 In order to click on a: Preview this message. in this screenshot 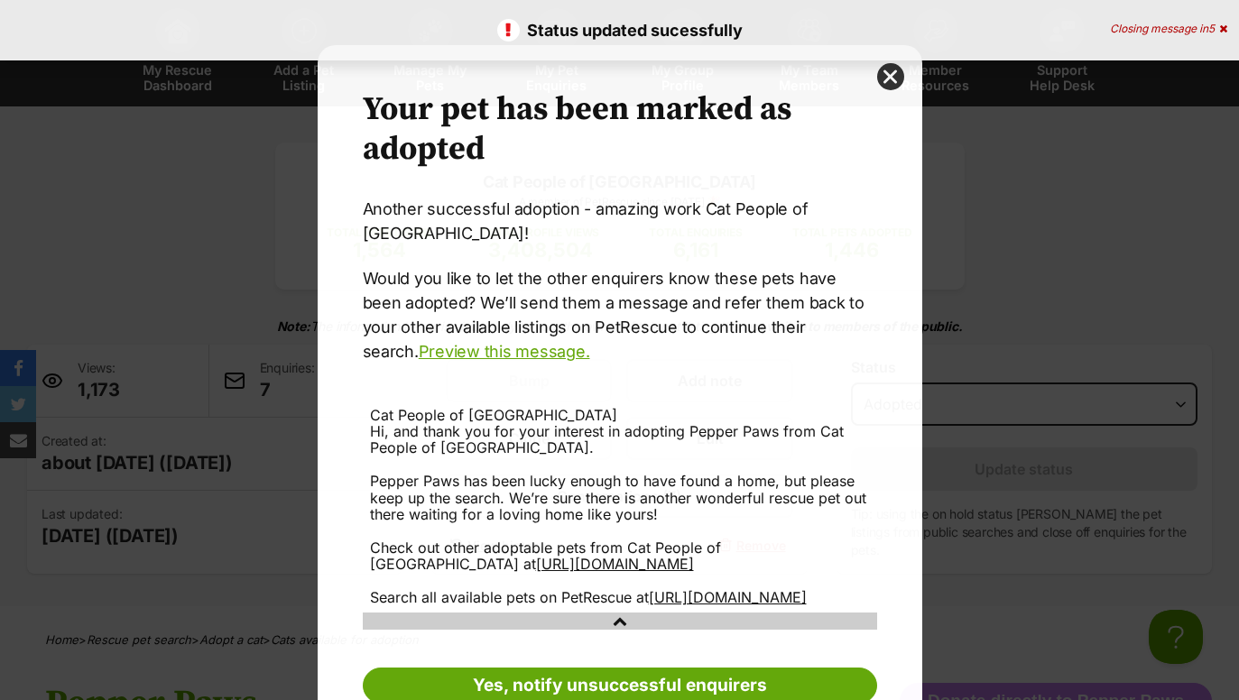, I will do `click(505, 351)`.